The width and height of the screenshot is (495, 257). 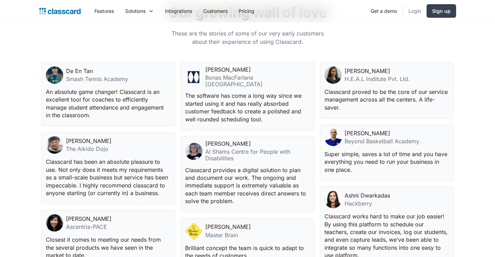 What do you see at coordinates (60, 11) in the screenshot?
I see `a: Logo` at bounding box center [60, 11].